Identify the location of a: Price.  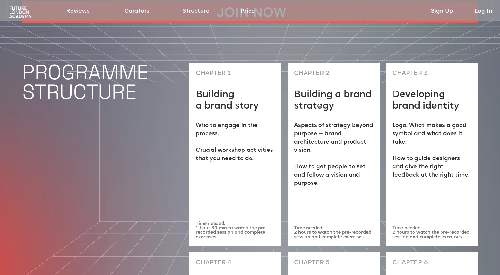
(248, 11).